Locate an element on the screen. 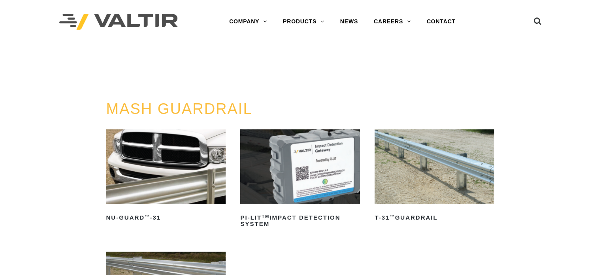 The width and height of the screenshot is (601, 275). sup: TM is located at coordinates (266, 216).